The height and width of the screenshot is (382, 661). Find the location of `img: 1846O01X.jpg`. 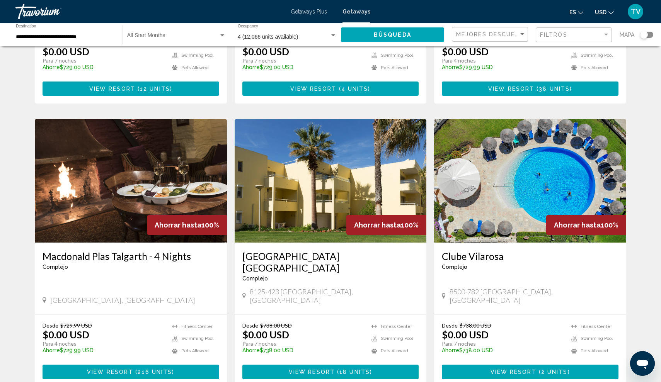

img: 1846O01X.jpg is located at coordinates (131, 181).